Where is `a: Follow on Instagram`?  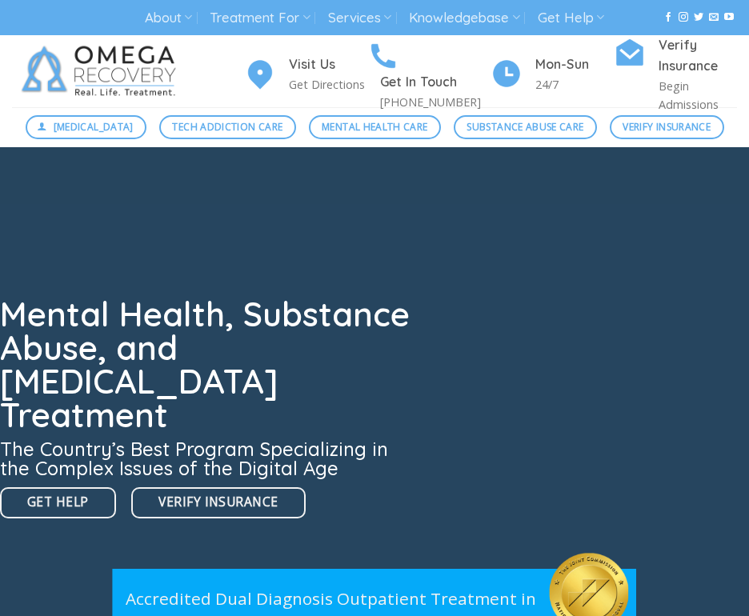 a: Follow on Instagram is located at coordinates (683, 18).